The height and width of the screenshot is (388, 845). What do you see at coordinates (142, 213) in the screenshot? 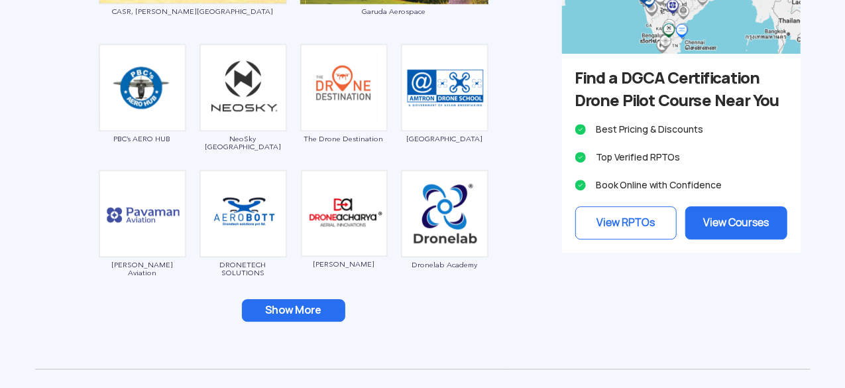
I see `img: ic_pavaman.png` at bounding box center [142, 213].